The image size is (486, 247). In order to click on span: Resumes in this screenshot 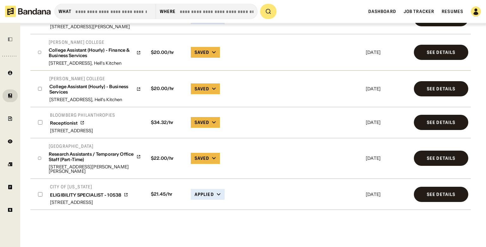, I will do `click(453, 11)`.